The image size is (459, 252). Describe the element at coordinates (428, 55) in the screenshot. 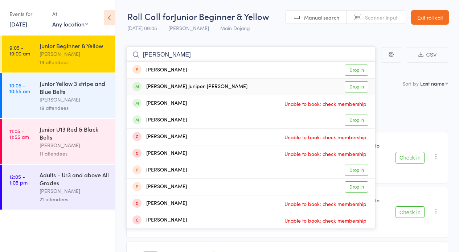

I see `button: CSV` at that location.